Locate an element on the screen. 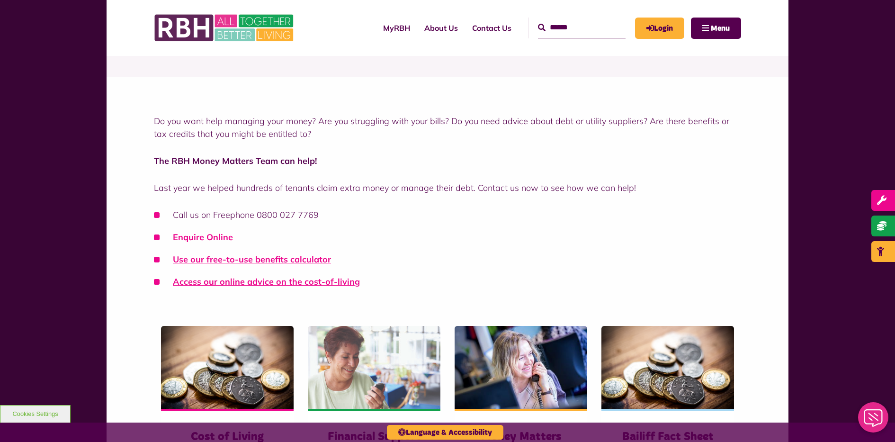 The image size is (895, 442). img: RBH is located at coordinates (225, 28).